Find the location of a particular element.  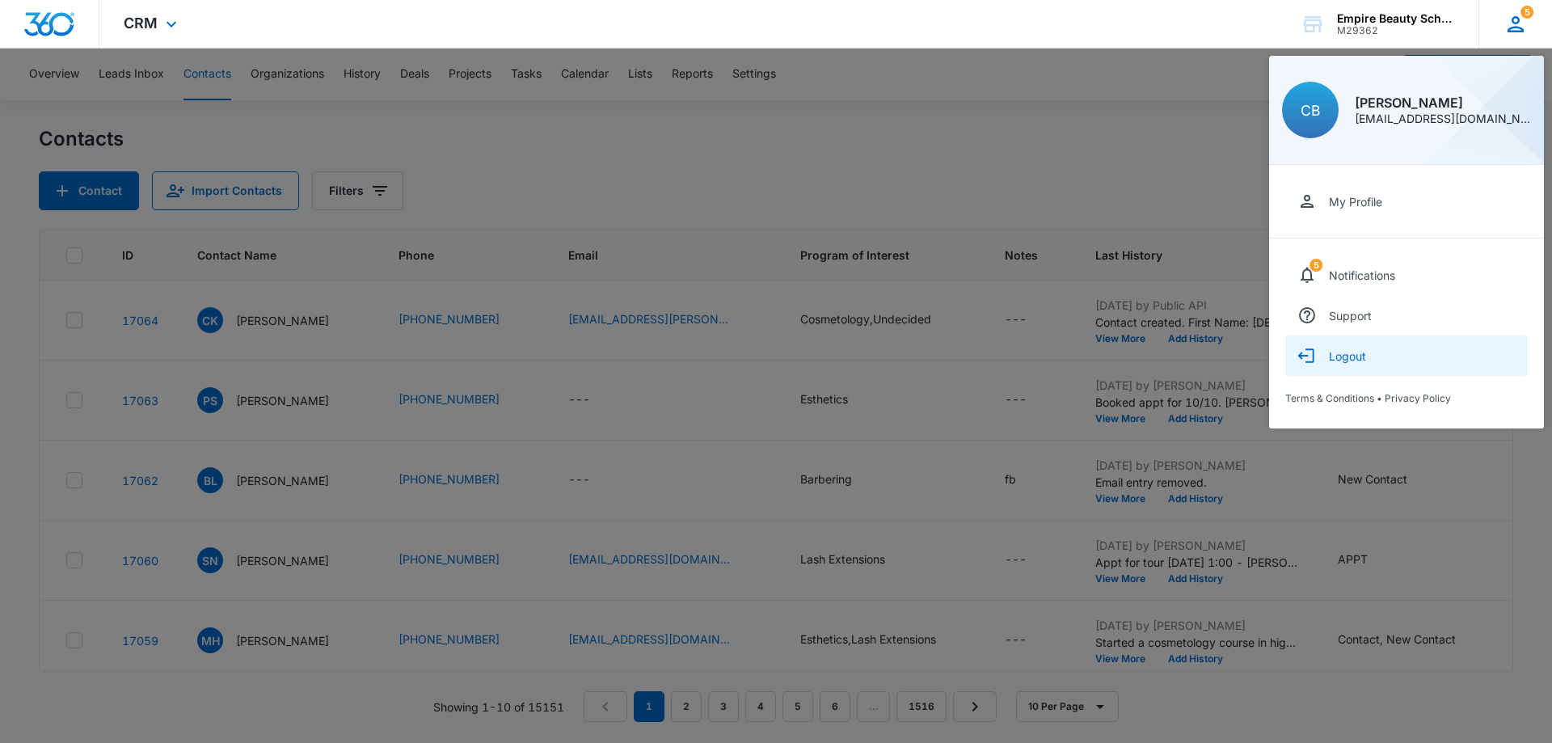

div: Notifications is located at coordinates (1362, 275).